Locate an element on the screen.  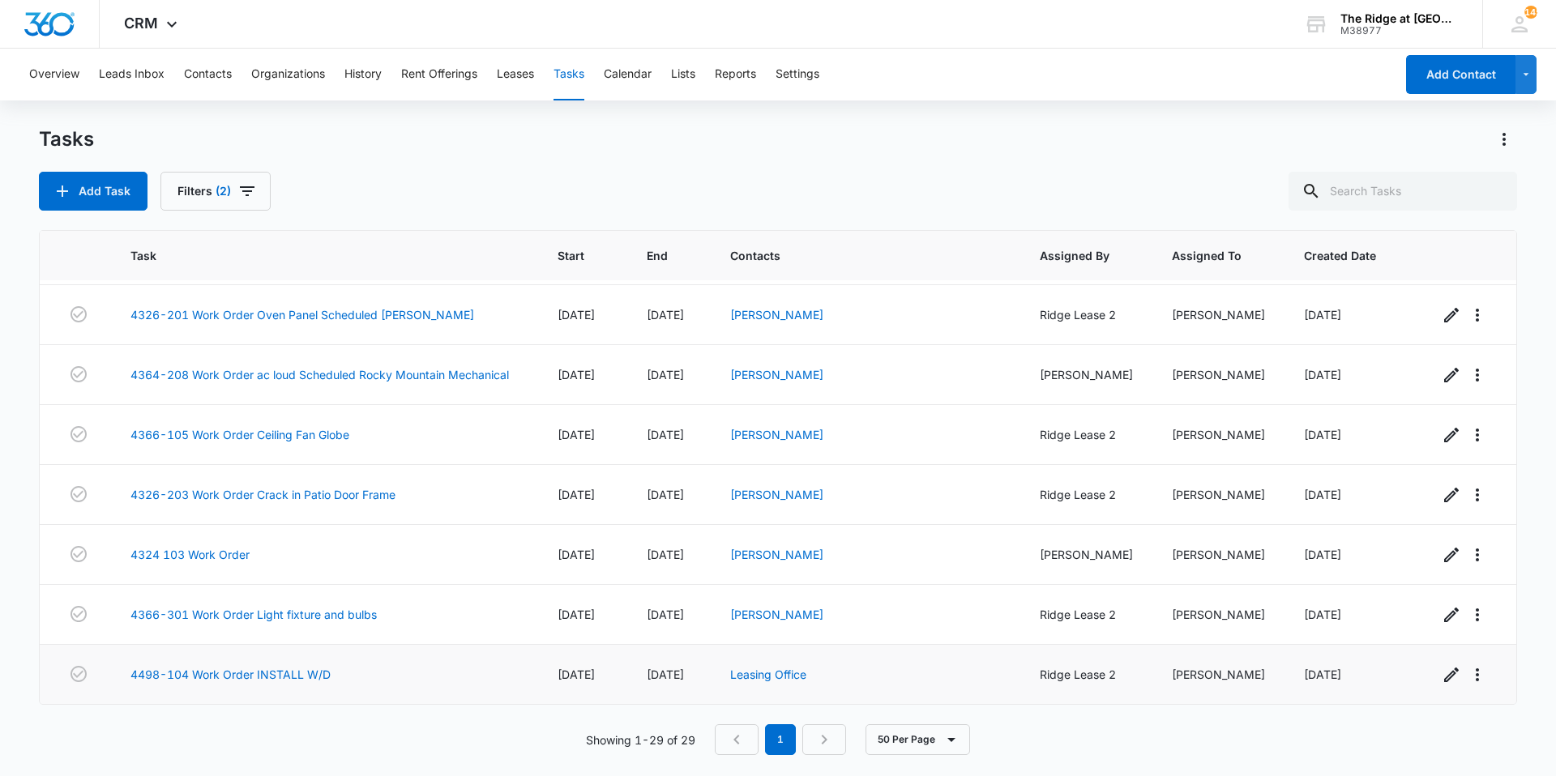
span: Task is located at coordinates (313, 255).